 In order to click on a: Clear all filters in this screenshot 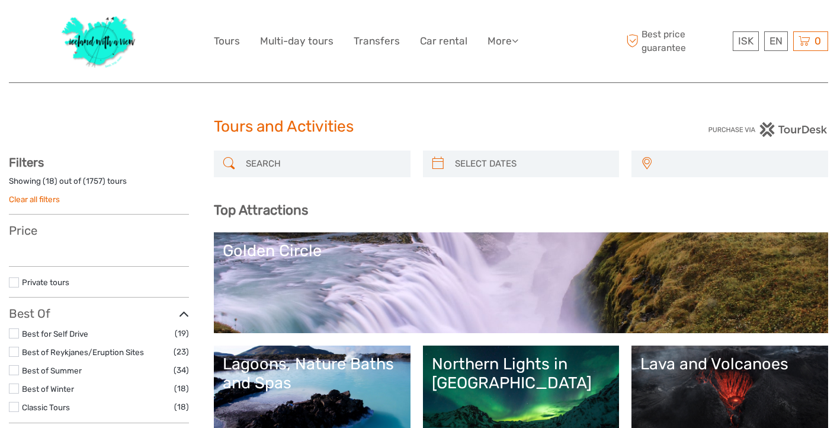, I will do `click(34, 199)`.